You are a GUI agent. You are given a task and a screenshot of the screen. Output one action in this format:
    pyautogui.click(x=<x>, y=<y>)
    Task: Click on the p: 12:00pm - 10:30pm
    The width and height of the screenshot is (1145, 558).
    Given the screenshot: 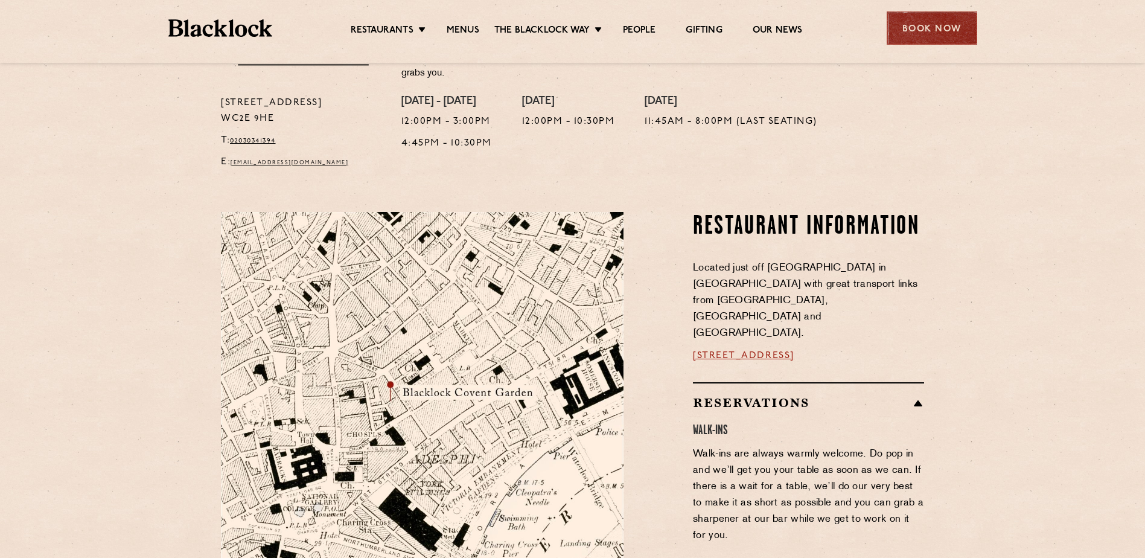 What is the action you would take?
    pyautogui.click(x=569, y=122)
    